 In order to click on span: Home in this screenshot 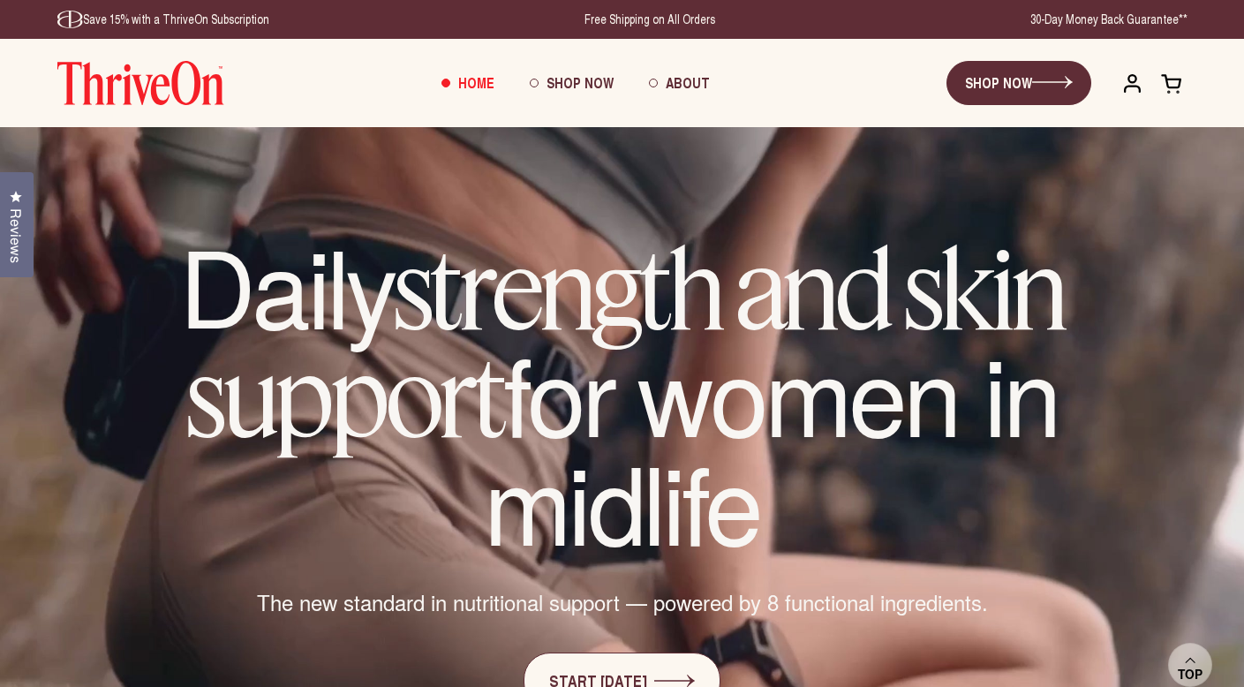, I will do `click(476, 82)`.